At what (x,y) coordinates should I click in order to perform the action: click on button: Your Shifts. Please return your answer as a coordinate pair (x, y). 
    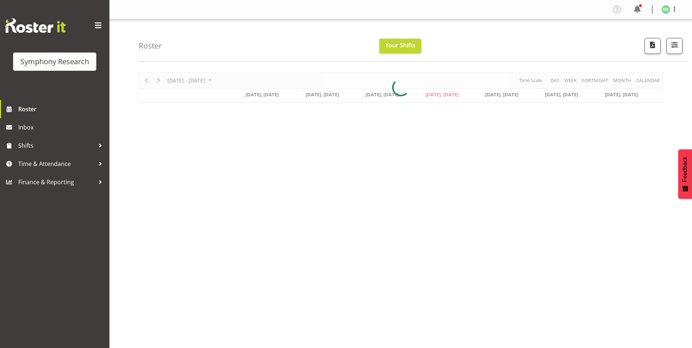
    Looking at the image, I should click on (400, 46).